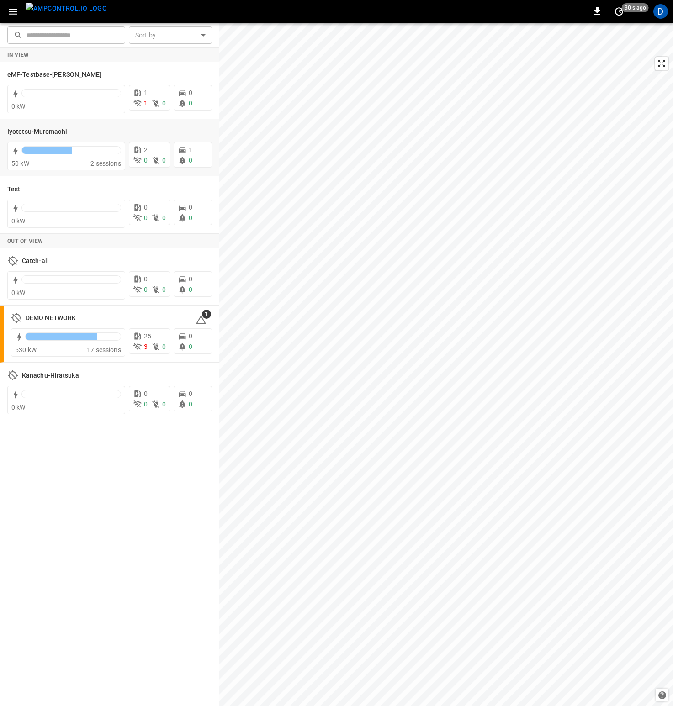  I want to click on h6: Test, so click(14, 190).